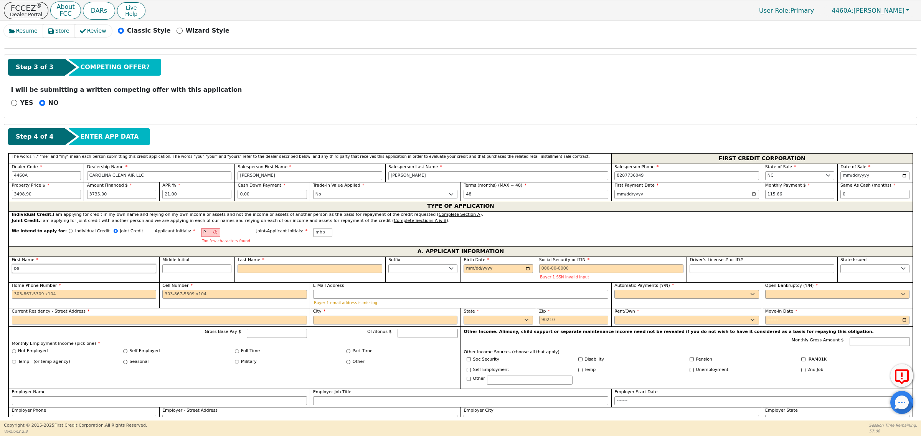  What do you see at coordinates (491, 370) in the screenshot?
I see `label: Self Employment` at bounding box center [491, 370].